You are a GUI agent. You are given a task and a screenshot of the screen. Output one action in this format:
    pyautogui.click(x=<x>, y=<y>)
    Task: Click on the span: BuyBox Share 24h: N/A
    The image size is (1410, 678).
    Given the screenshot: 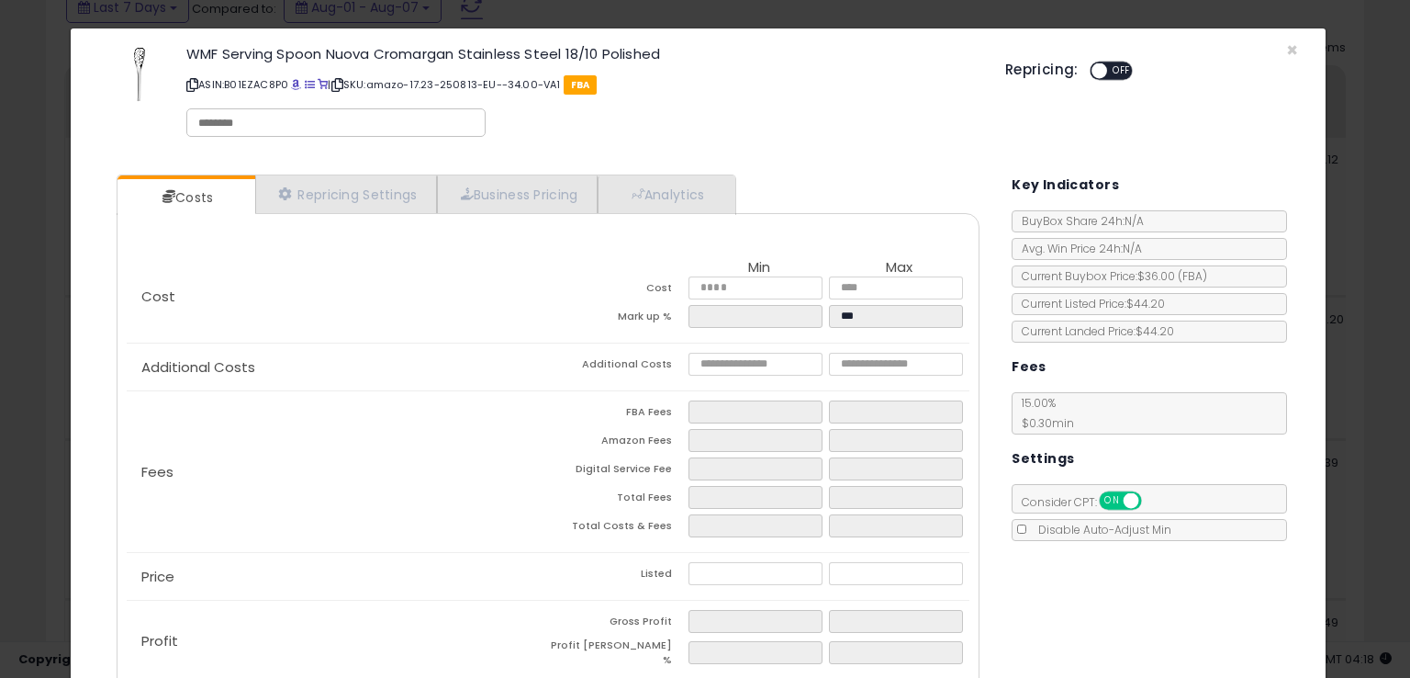 What is the action you would take?
    pyautogui.click(x=1078, y=220)
    